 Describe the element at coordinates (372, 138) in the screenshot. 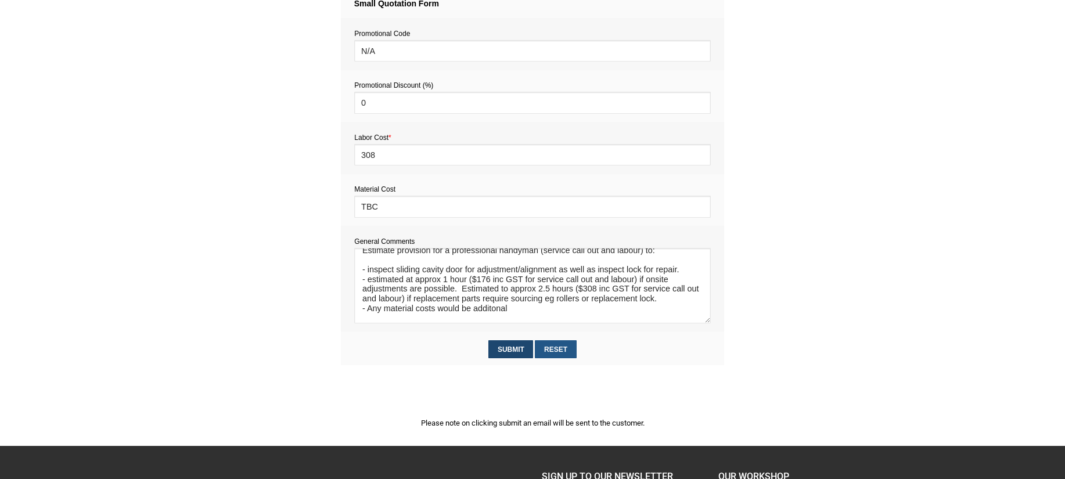

I see `span: Labor Cost` at that location.